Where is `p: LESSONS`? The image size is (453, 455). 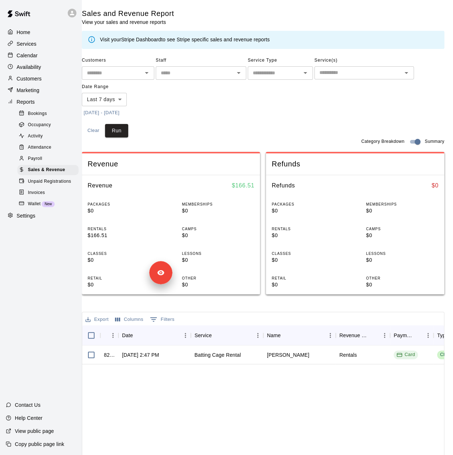
p: LESSONS is located at coordinates (403, 253).